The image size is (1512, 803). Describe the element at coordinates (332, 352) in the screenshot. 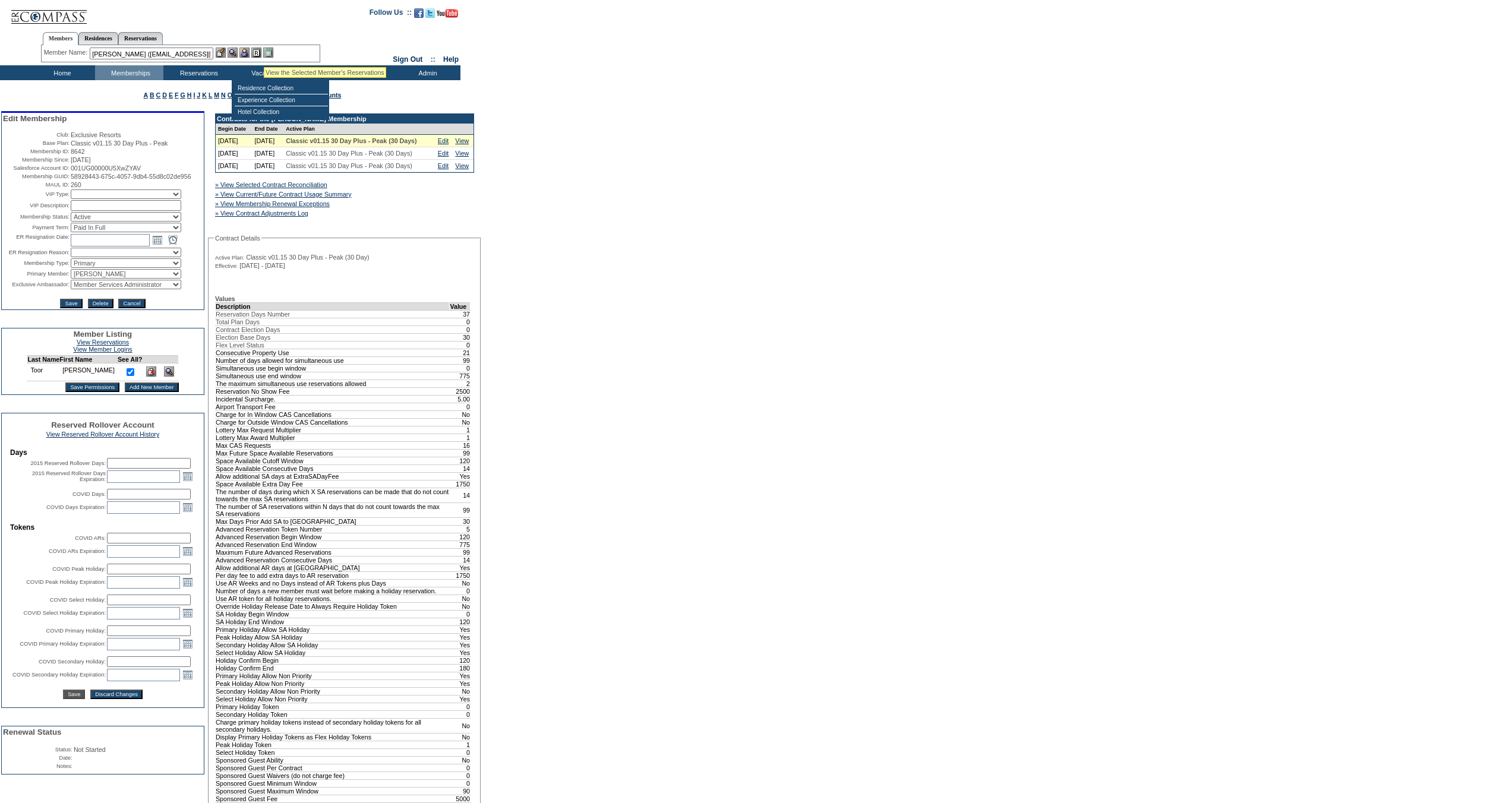

I see `td: Consecutive Property Use` at that location.